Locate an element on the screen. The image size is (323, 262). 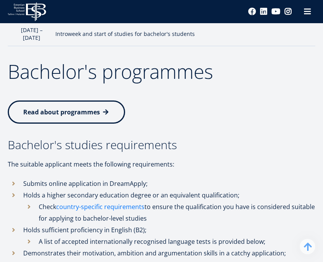
a: Linkedin is located at coordinates (263, 12).